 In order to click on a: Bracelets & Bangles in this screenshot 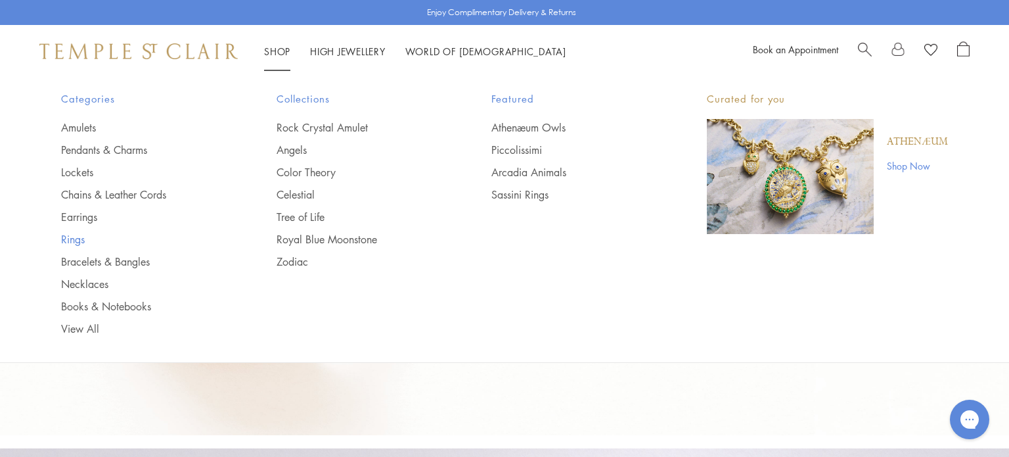, I will do `click(143, 262)`.